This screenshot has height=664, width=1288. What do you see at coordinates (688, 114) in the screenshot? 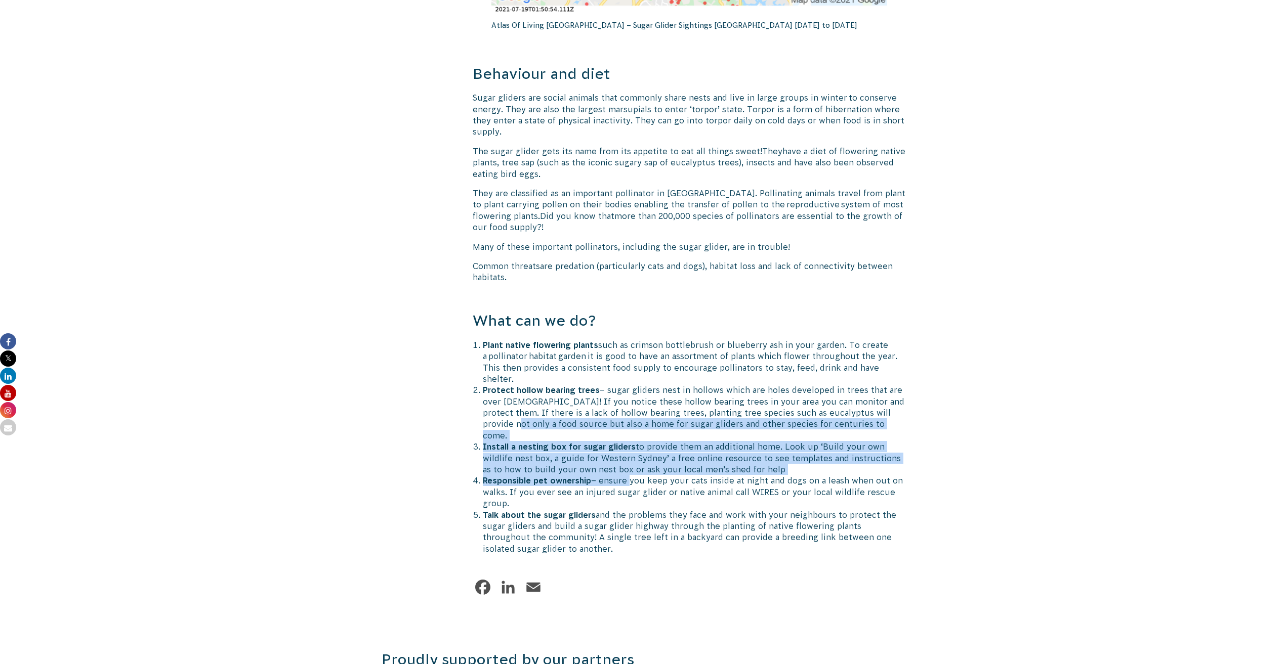
I see `span: Sugar gliders are social animals that commonly share nests and live in large groups in winter to ...` at bounding box center [688, 114].